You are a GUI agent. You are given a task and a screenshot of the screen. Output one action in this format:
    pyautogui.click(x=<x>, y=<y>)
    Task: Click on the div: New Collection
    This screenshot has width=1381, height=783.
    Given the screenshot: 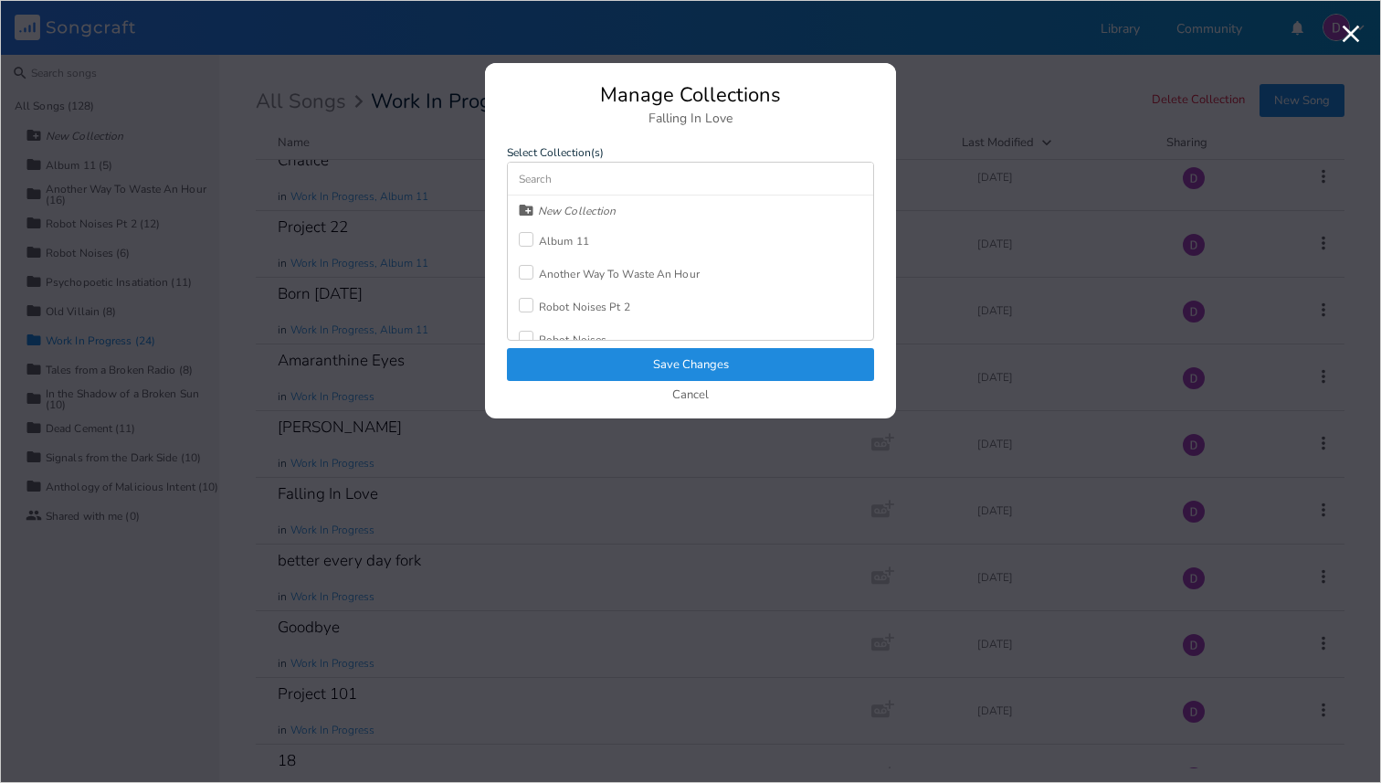 What is the action you would take?
    pyautogui.click(x=576, y=211)
    